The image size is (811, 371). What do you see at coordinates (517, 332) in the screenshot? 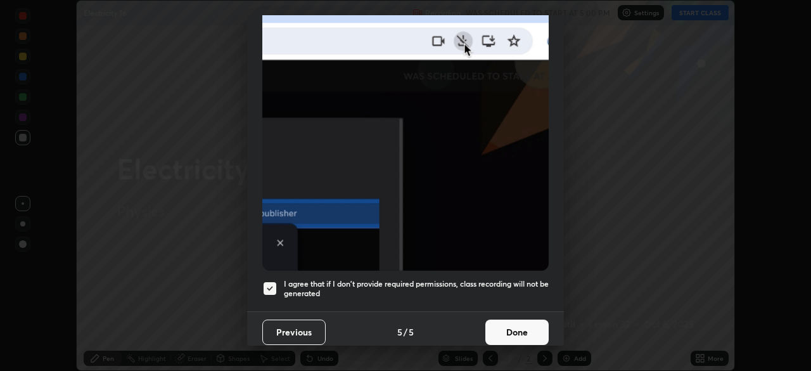
I see `button: Done` at bounding box center [517, 332].